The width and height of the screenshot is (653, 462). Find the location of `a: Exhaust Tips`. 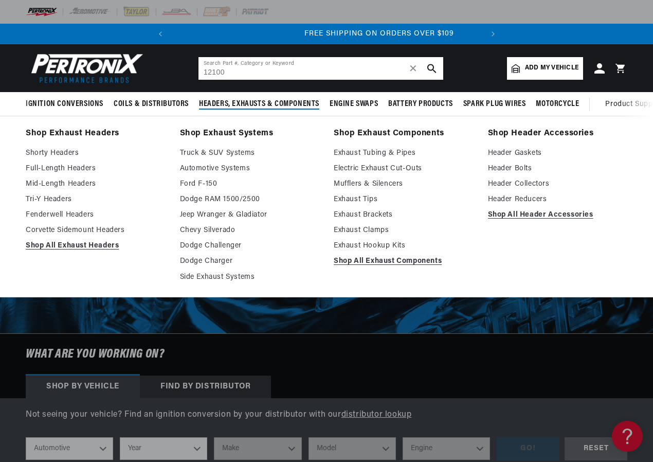

a: Exhaust Tips is located at coordinates (404, 200).